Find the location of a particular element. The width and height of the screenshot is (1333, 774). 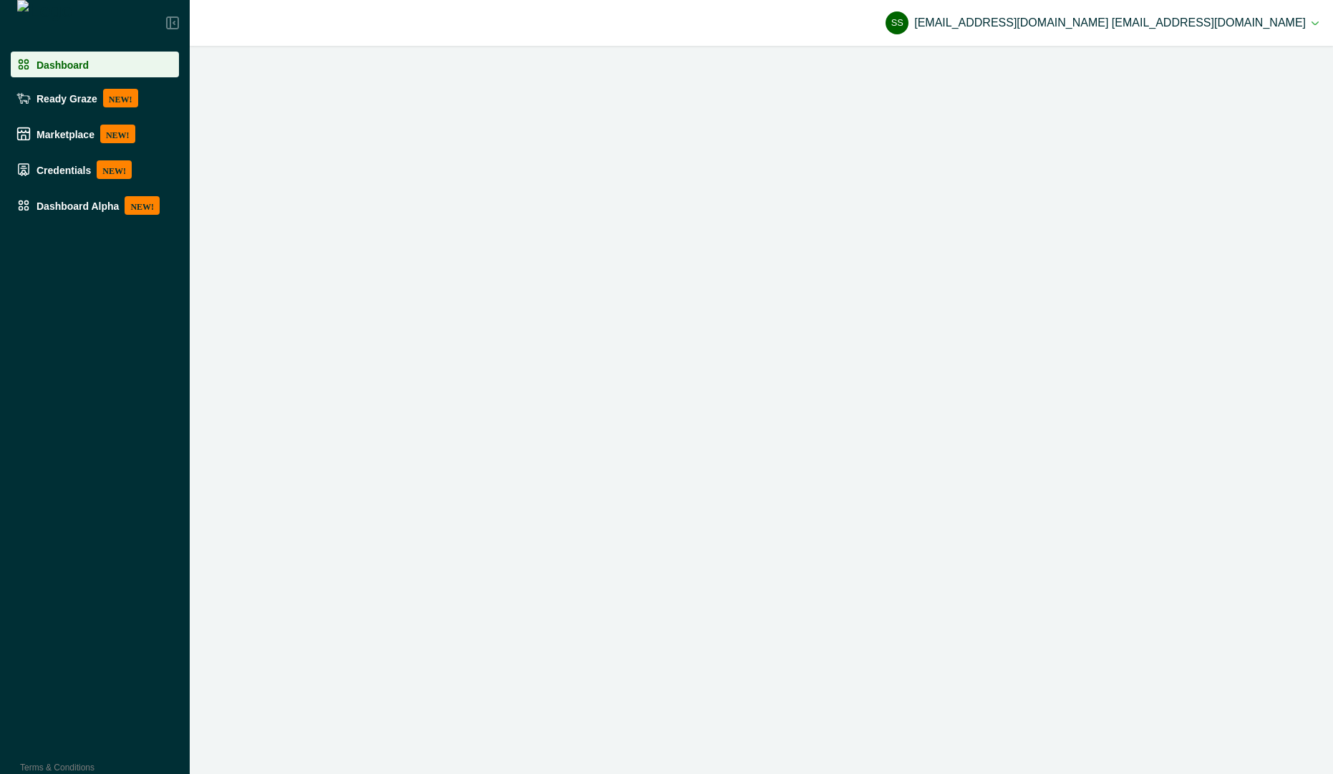

p: Ready Graze is located at coordinates (67, 98).